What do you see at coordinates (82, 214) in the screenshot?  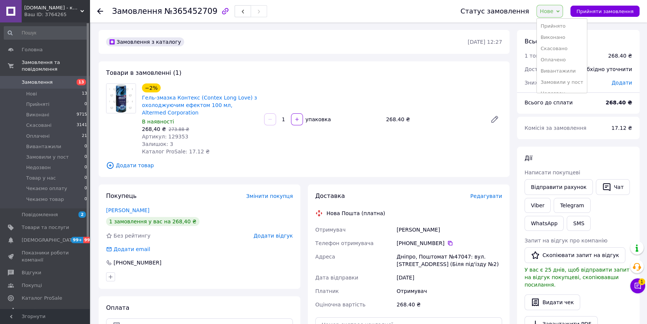 I see `span: 2` at bounding box center [82, 214].